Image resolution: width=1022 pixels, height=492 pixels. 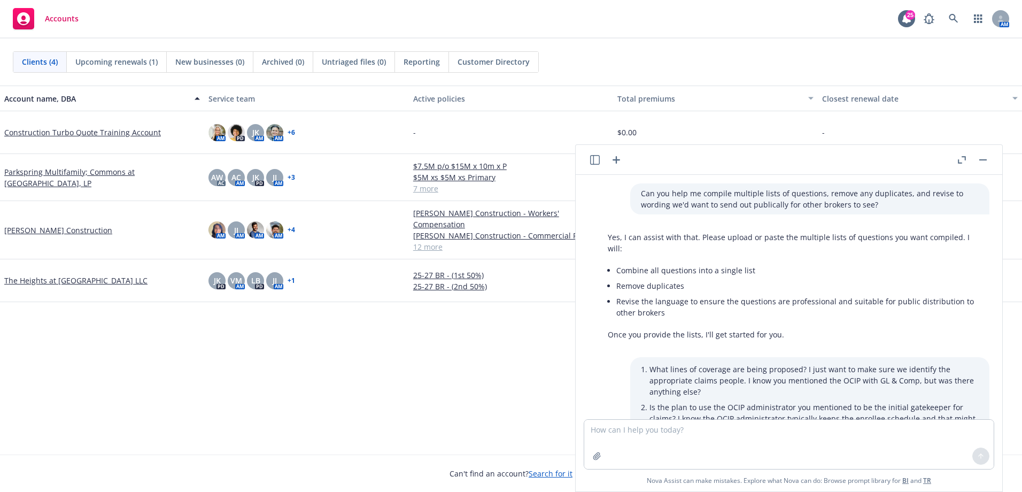 What do you see at coordinates (798, 307) in the screenshot?
I see `li: Revise the language to ensure the questions are professional and suitable for public distribution...` at bounding box center [798, 307].